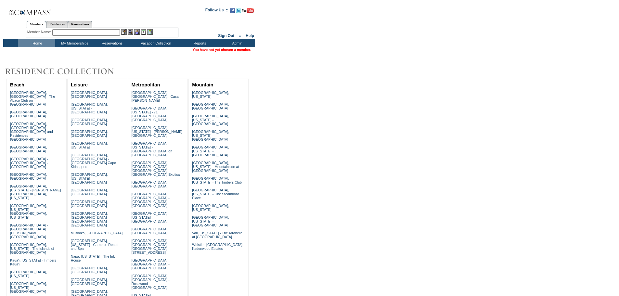  What do you see at coordinates (155, 43) in the screenshot?
I see `td: Vacation Collection` at bounding box center [155, 43].